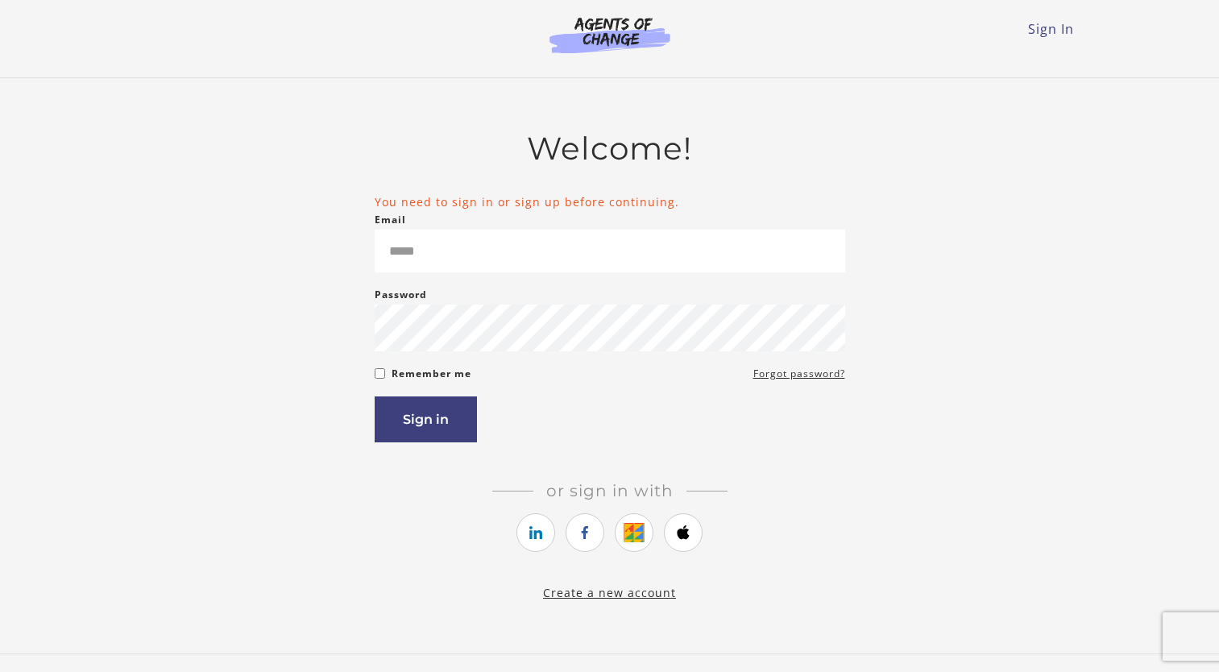 The width and height of the screenshot is (1219, 672). Describe the element at coordinates (610, 201) in the screenshot. I see `li: You need to sign in or sign up before continuing.` at that location.